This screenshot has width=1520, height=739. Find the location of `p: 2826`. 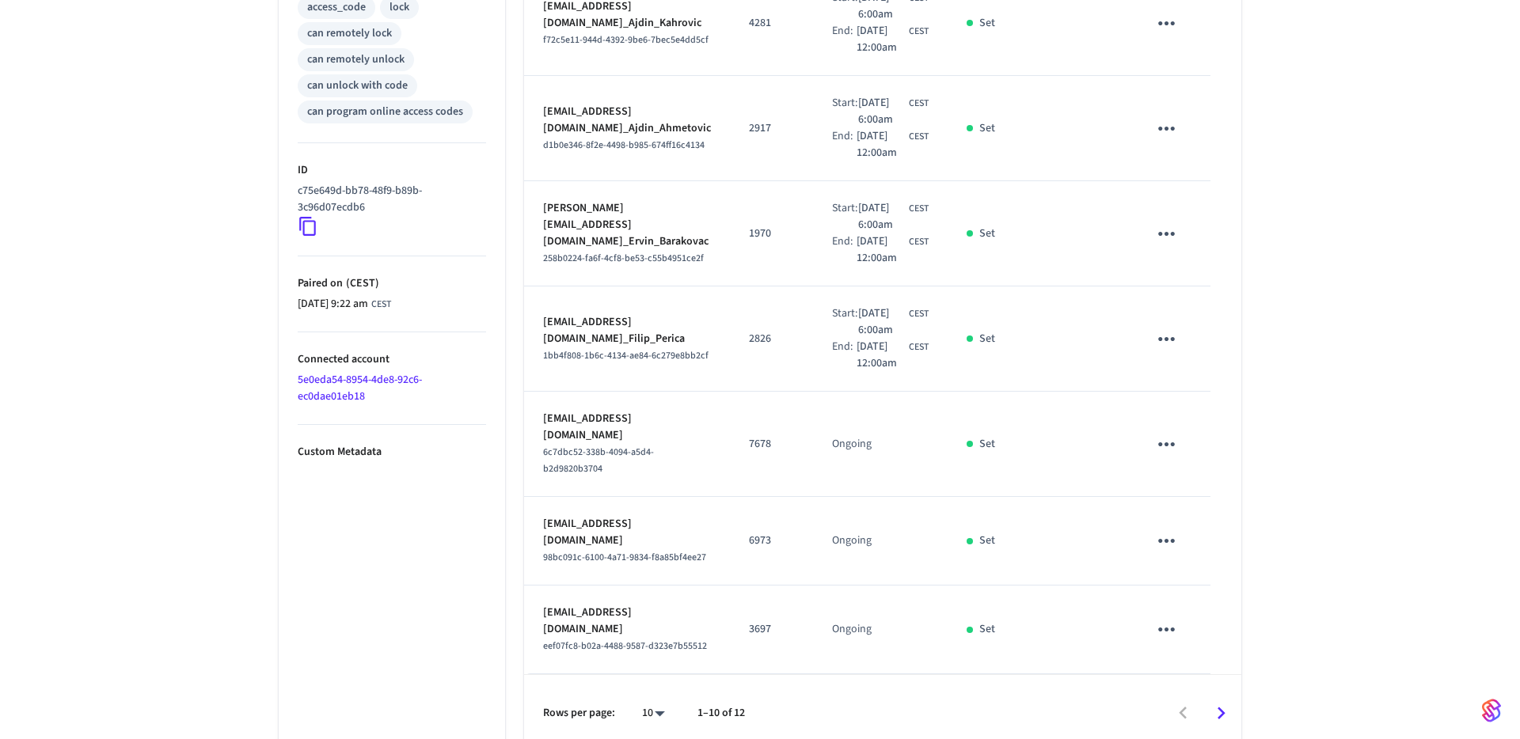

p: 2826 is located at coordinates (771, 339).